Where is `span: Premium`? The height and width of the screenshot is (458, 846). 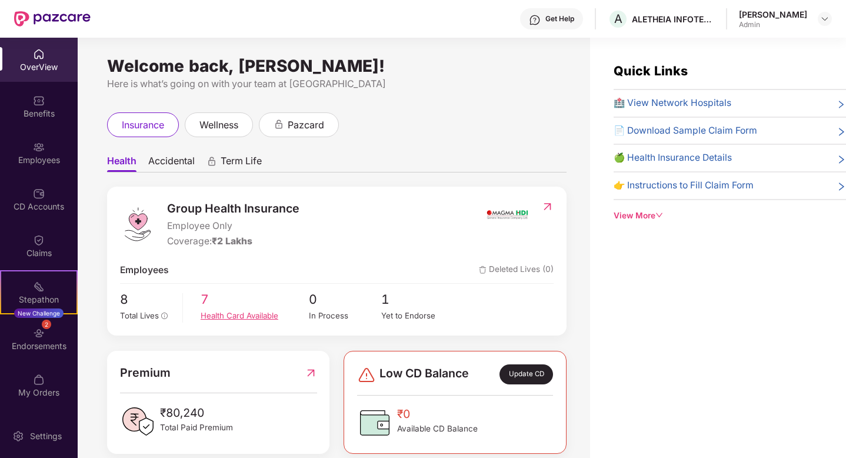
span: Premium is located at coordinates (145, 373).